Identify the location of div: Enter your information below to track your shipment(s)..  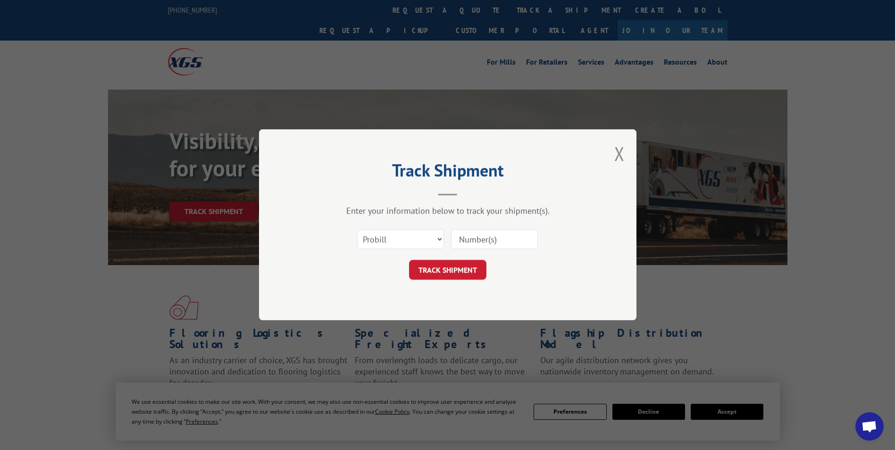
(448, 211).